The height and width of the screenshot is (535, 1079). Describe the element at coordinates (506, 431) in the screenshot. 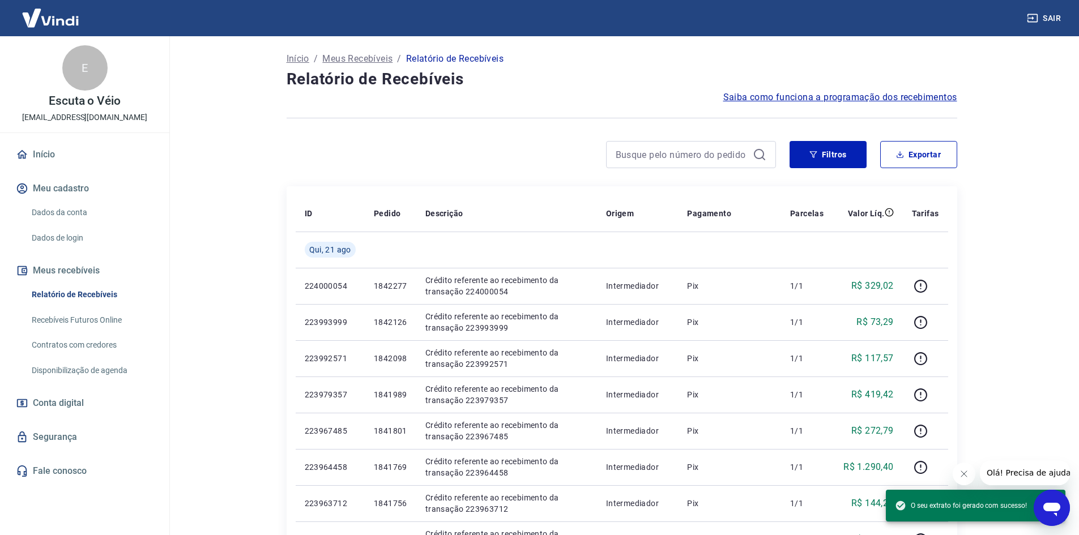

I see `p: Crédito referente ao recebimento da transação 223967485` at that location.